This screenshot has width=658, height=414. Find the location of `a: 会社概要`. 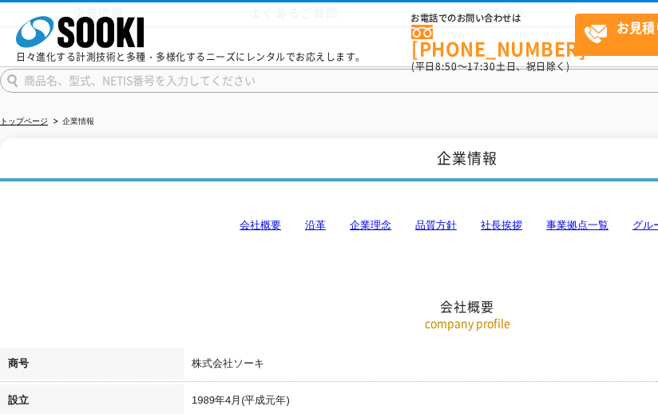

a: 会社概要 is located at coordinates (260, 224).